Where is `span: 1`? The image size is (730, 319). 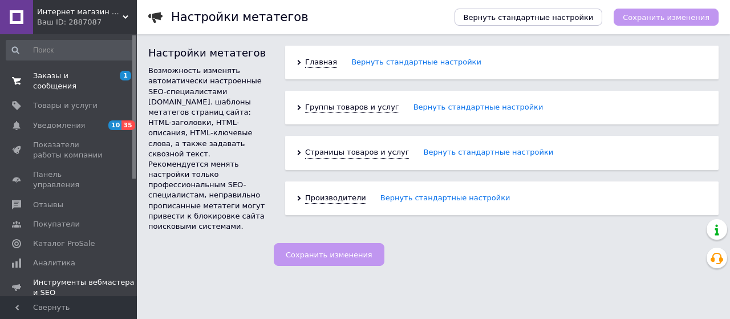 span: 1 is located at coordinates (125, 75).